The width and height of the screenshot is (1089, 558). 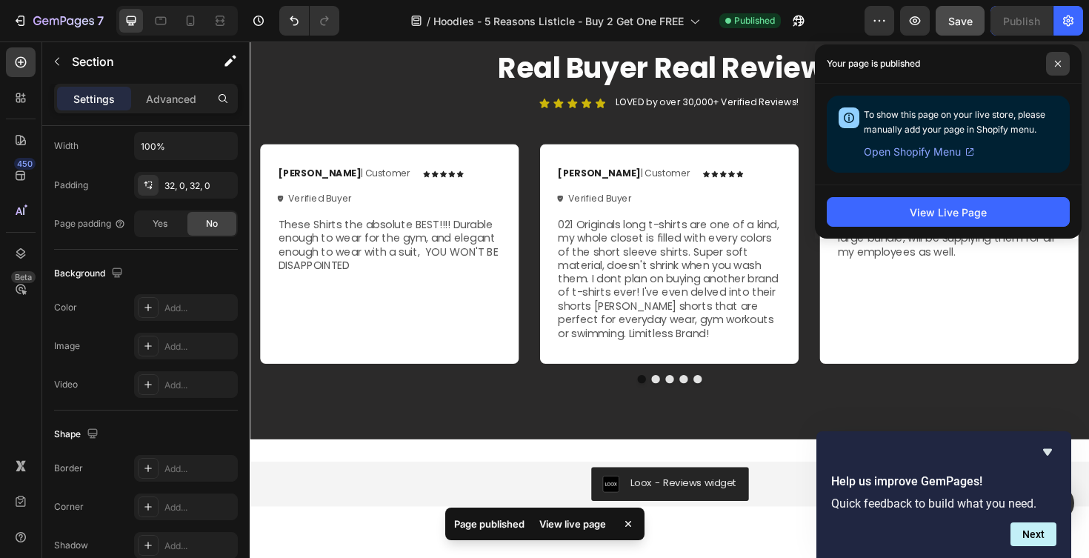 I want to click on span: Yes, so click(x=160, y=224).